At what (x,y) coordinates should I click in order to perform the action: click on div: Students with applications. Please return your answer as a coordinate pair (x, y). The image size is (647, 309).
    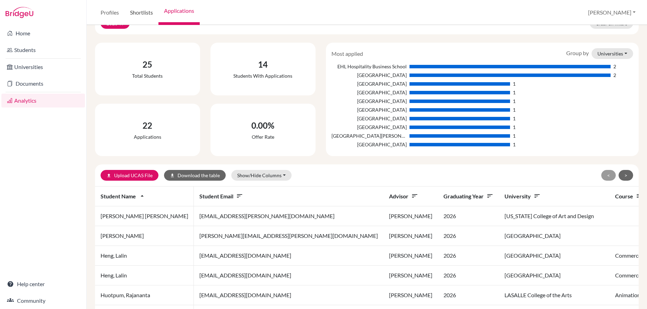
    Looking at the image, I should click on (263, 76).